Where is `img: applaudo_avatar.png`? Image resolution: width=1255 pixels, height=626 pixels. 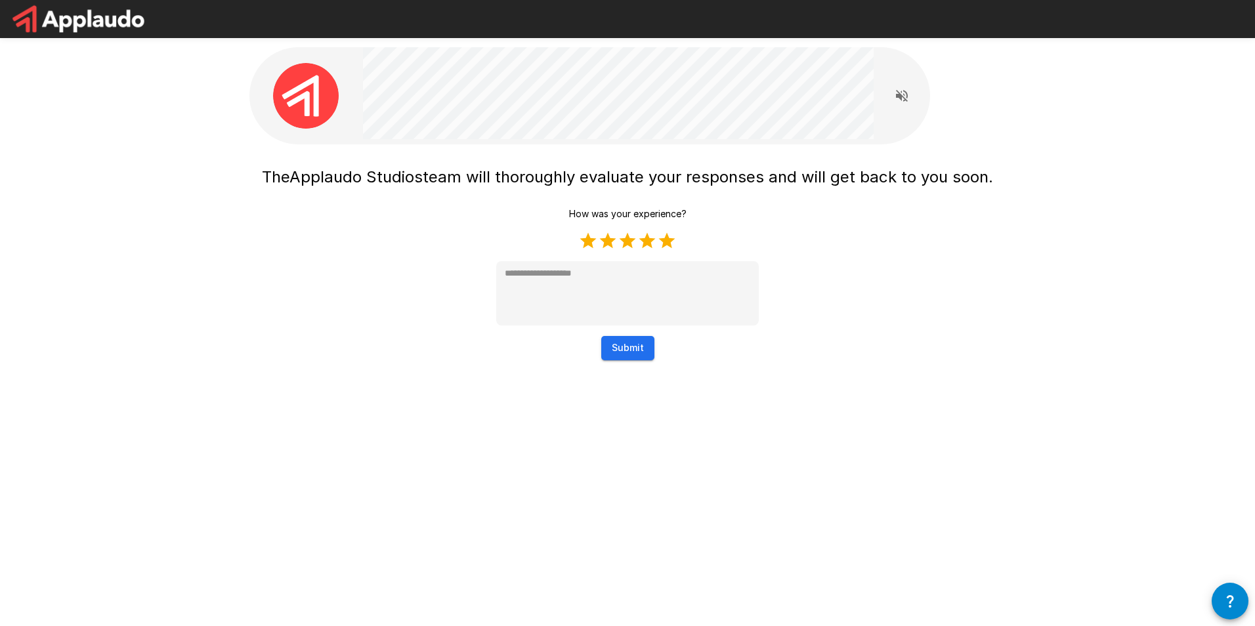
img: applaudo_avatar.png is located at coordinates (306, 96).